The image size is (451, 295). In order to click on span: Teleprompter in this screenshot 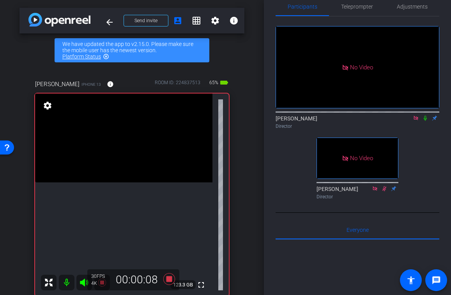, I will do `click(357, 7)`.